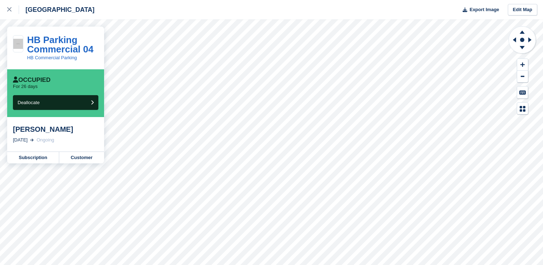 The height and width of the screenshot is (265, 543). I want to click on a: HB Commercial Parking, so click(52, 57).